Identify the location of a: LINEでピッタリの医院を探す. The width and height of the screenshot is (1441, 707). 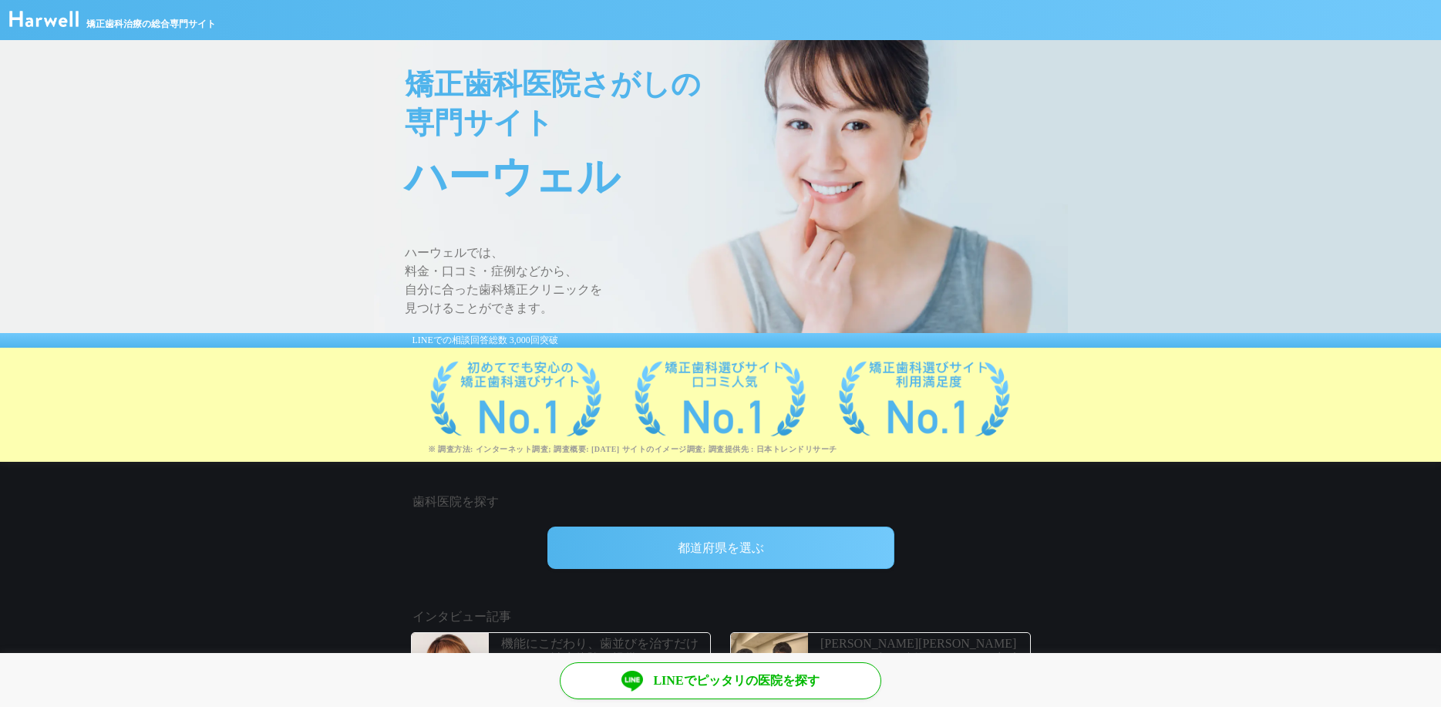
(720, 681).